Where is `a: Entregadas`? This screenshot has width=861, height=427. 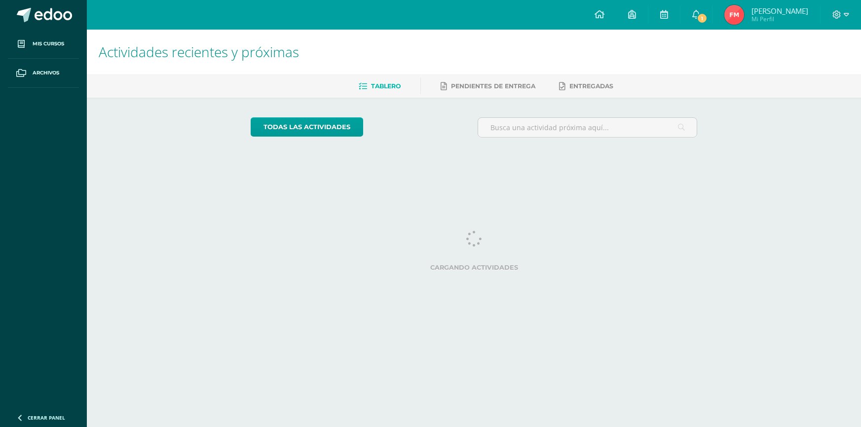
a: Entregadas is located at coordinates (586, 86).